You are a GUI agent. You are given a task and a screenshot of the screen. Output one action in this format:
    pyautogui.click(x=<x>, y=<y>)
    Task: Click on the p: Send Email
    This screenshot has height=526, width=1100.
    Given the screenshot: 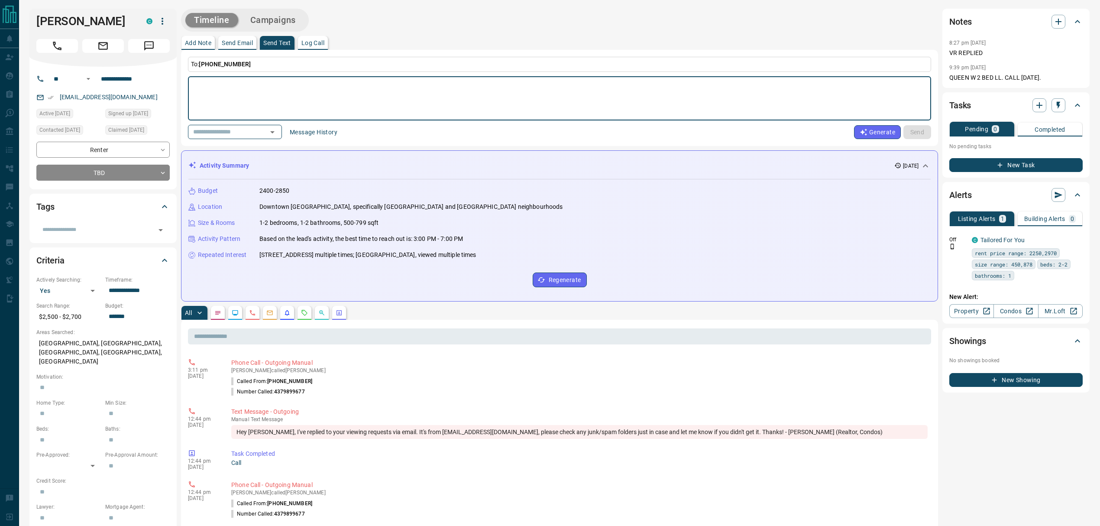 What is the action you would take?
    pyautogui.click(x=237, y=43)
    